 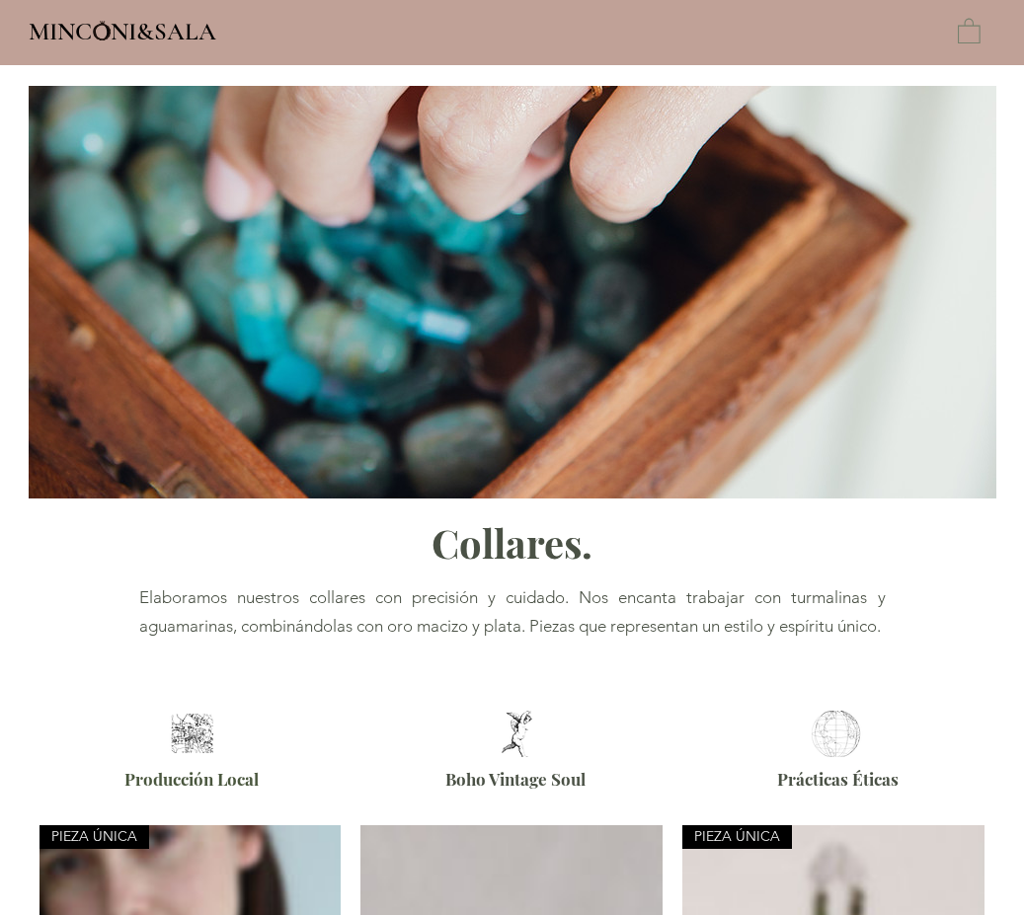 I want to click on img: joyeria vintage y boho, so click(x=516, y=734).